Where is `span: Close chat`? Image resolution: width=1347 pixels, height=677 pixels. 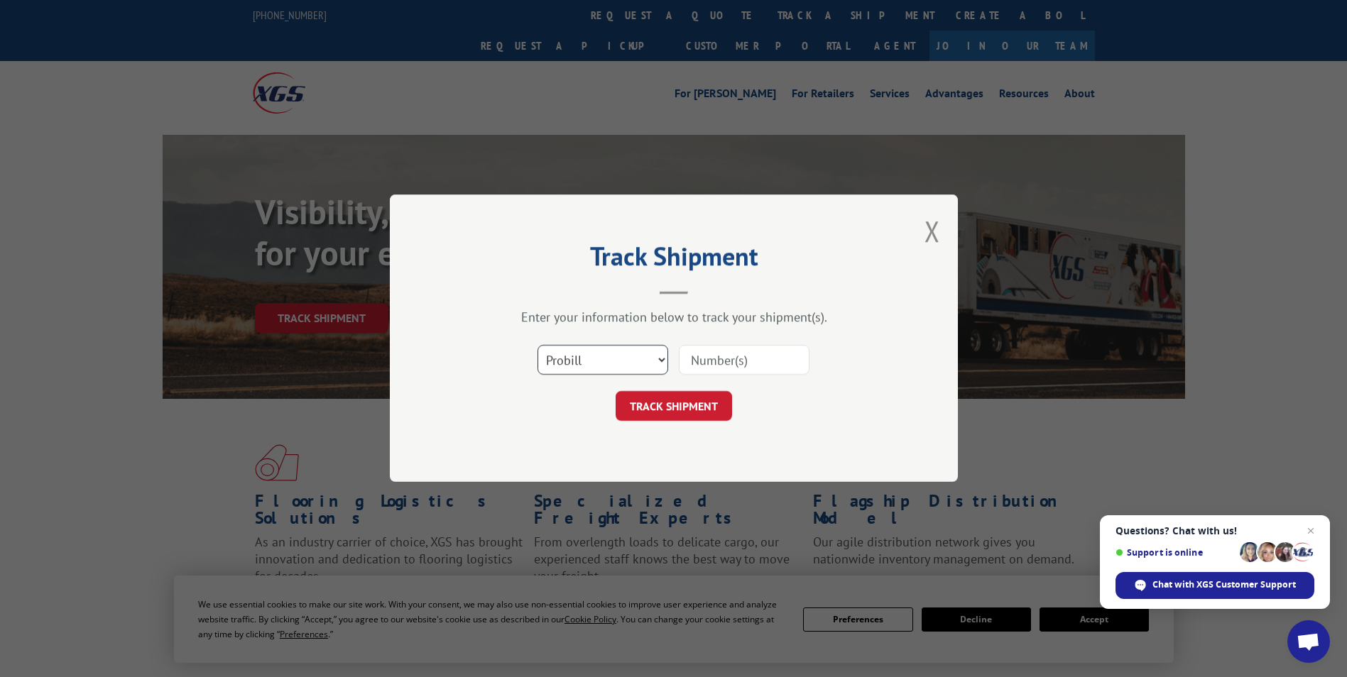
span: Close chat is located at coordinates (1310, 531).